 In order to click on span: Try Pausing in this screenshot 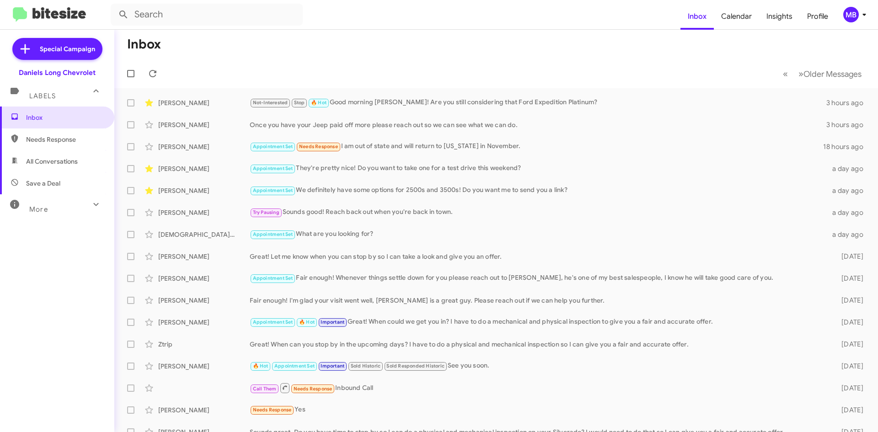, I will do `click(266, 212)`.